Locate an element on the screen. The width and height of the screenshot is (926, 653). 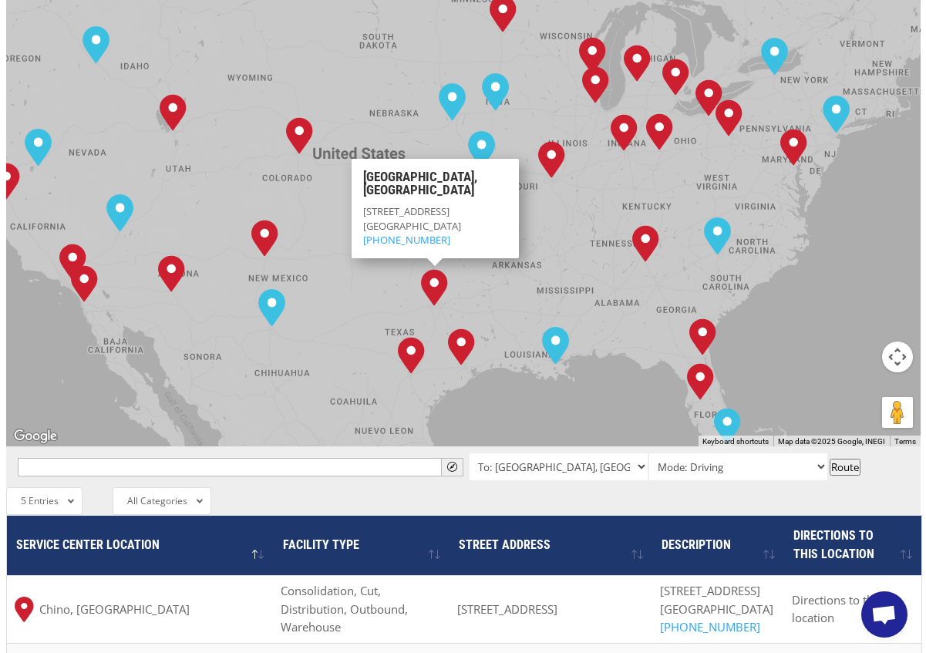
span: All Categories is located at coordinates (157, 501).